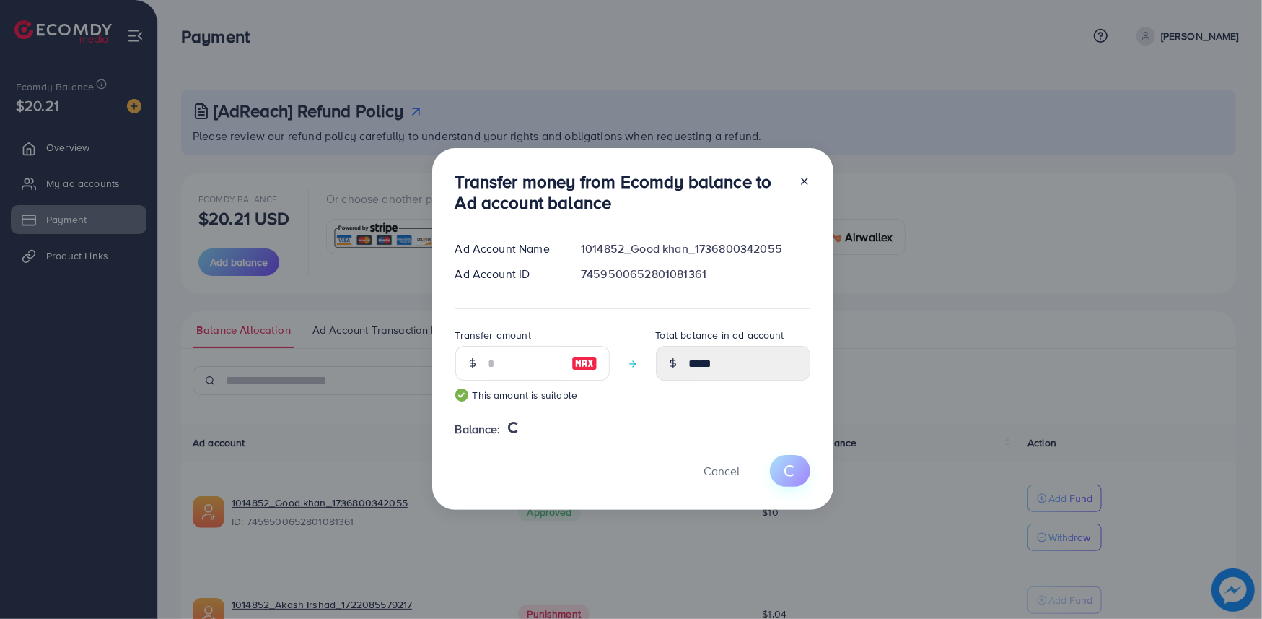  Describe the element at coordinates (462, 395) in the screenshot. I see `img: guide` at that location.